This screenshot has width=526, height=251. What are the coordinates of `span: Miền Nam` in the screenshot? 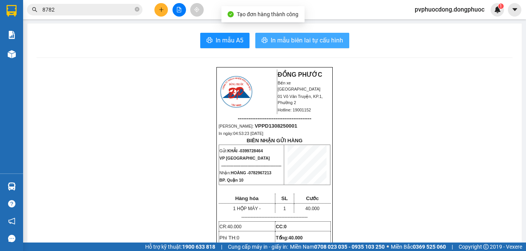 It's located at (337, 246).